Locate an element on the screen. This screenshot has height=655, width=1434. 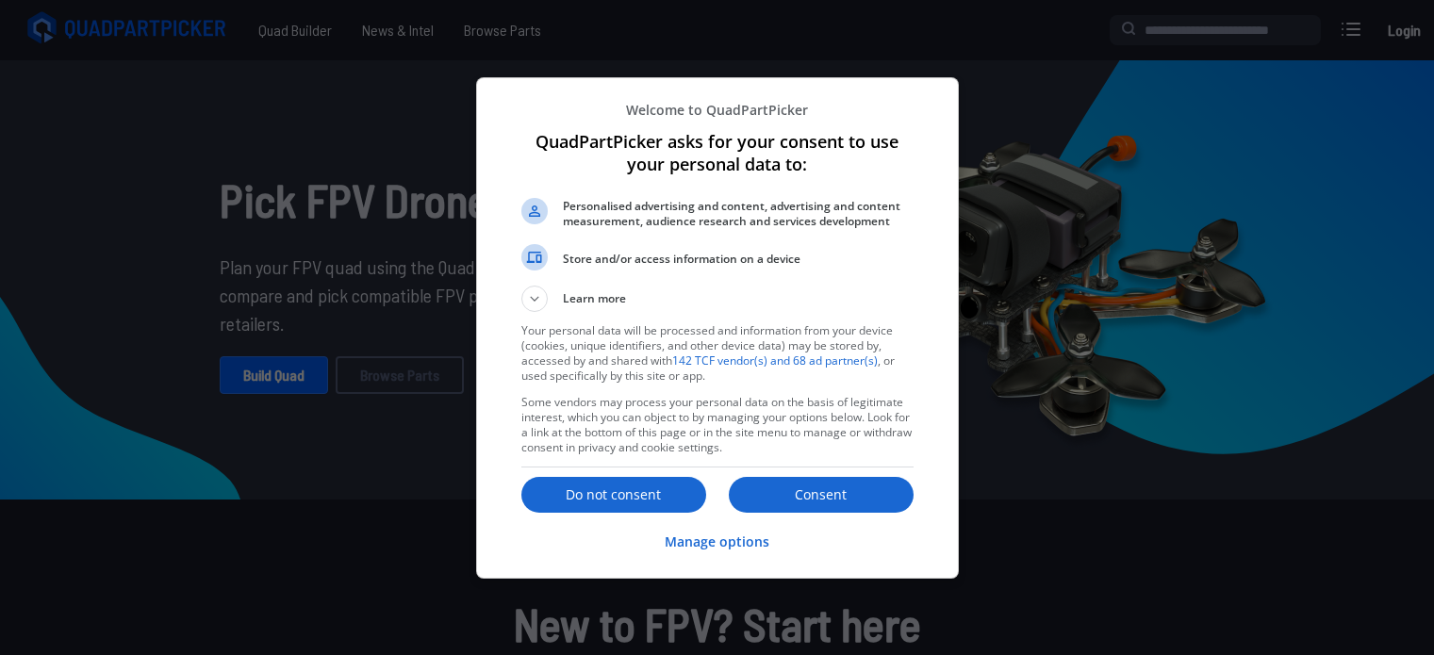
p: Manage options is located at coordinates (717, 542).